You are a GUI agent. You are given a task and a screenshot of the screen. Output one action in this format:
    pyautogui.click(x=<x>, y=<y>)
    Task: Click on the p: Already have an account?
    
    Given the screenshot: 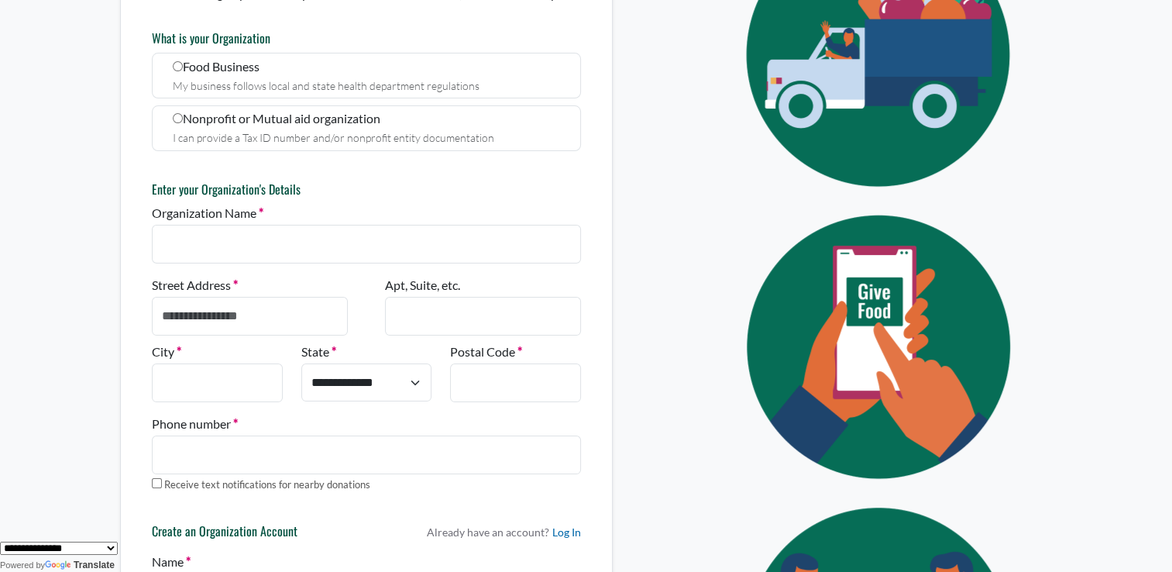 What is the action you would take?
    pyautogui.click(x=504, y=531)
    